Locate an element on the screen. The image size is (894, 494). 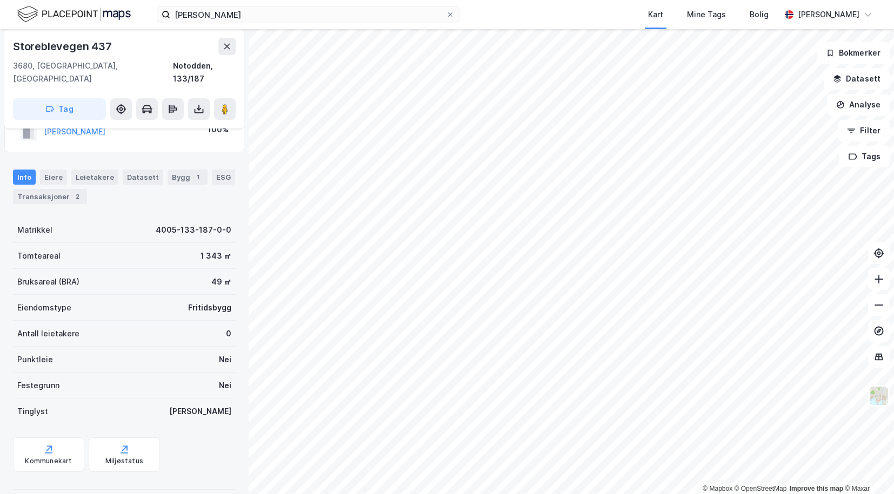
div: Punktleie is located at coordinates (35, 360).